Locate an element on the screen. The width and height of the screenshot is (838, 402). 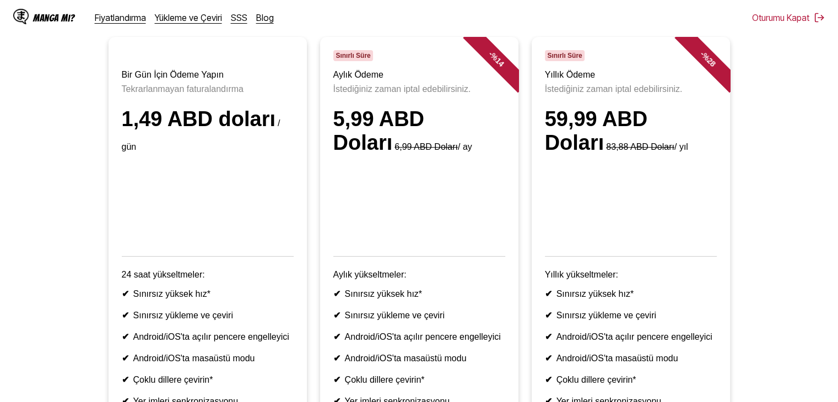
font: Manga mı? is located at coordinates (54, 18).